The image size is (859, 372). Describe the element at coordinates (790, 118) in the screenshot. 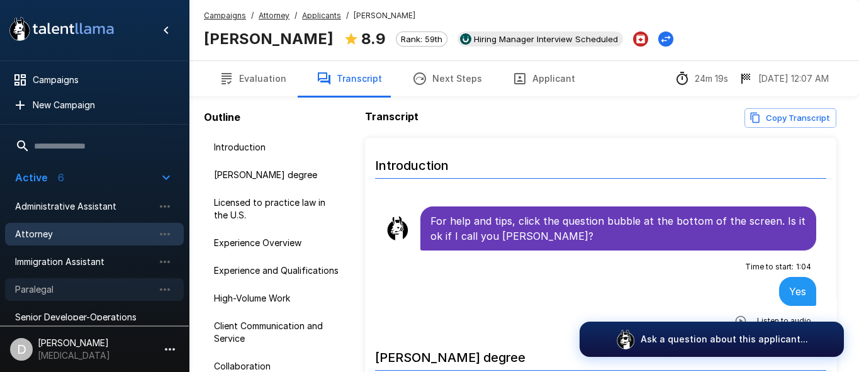

I see `button: Copy Transcript` at that location.